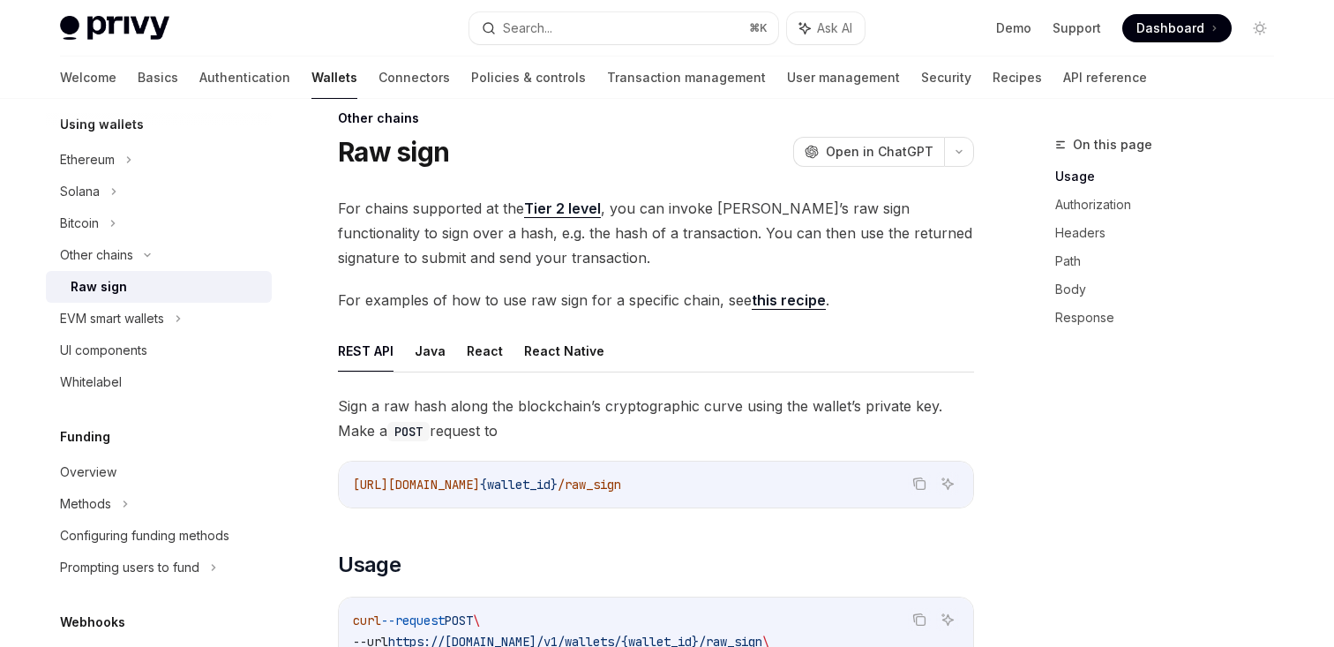 The width and height of the screenshot is (1334, 647). I want to click on span: ⌘ K, so click(758, 28).